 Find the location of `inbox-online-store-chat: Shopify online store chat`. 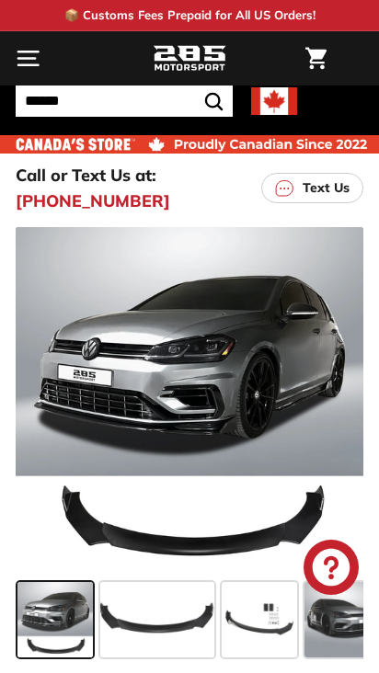

inbox-online-store-chat: Shopify online store chat is located at coordinates (331, 569).